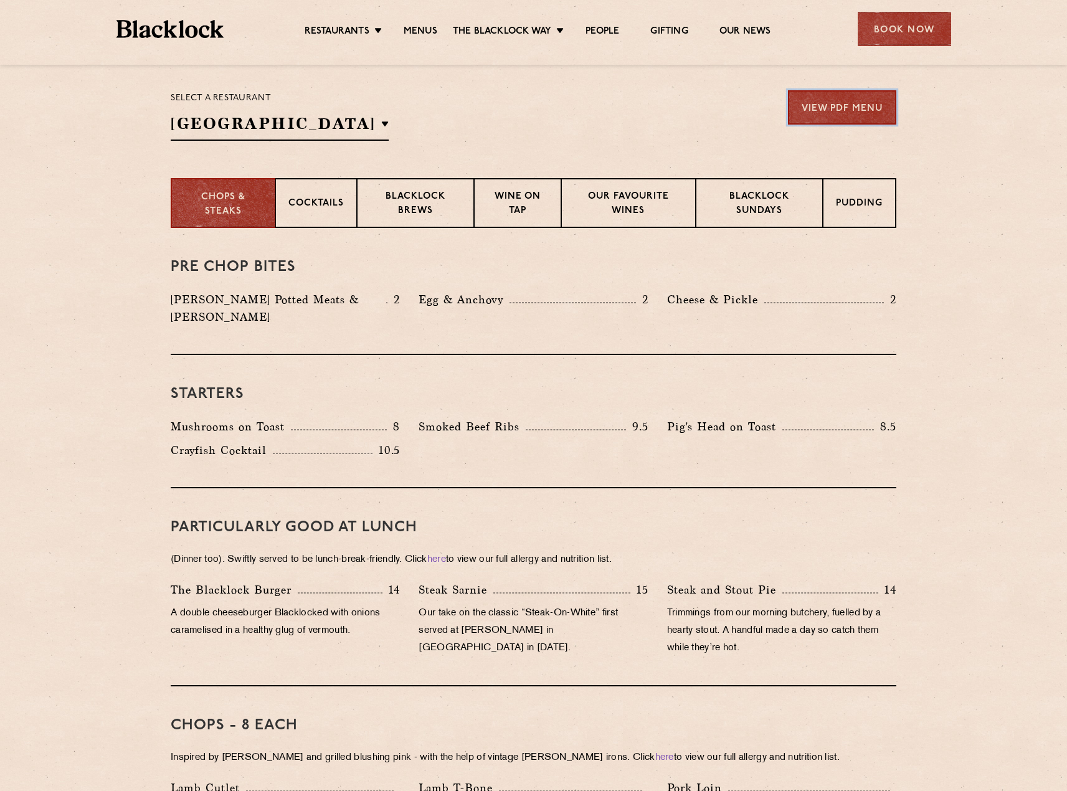  Describe the element at coordinates (904, 29) in the screenshot. I see `div: Book Now` at that location.